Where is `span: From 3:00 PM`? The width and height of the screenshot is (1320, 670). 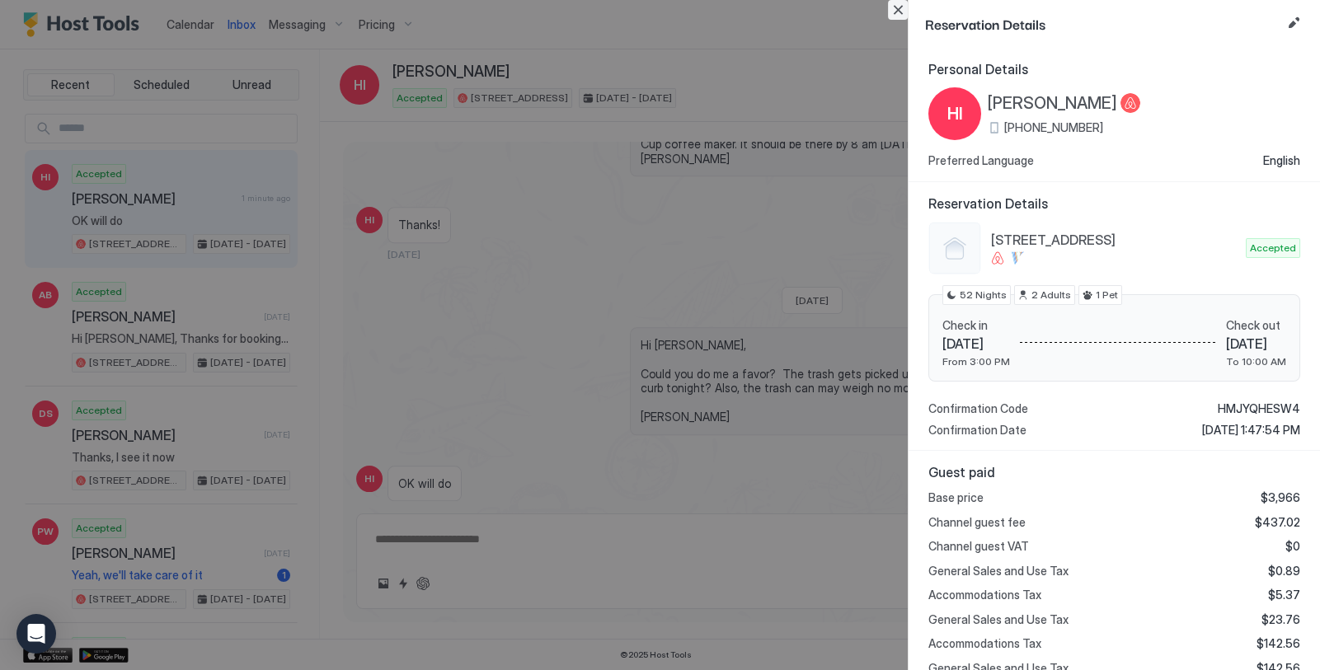
span: From 3:00 PM is located at coordinates (976, 361).